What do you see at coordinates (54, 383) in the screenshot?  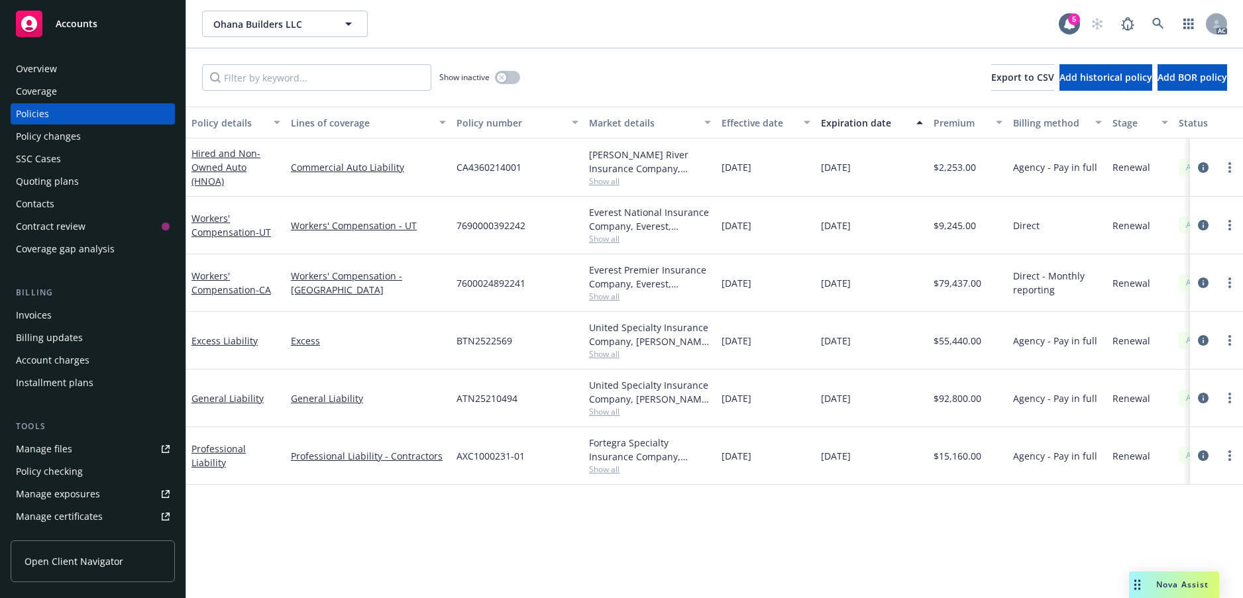 I see `div: Installment plans` at bounding box center [54, 383].